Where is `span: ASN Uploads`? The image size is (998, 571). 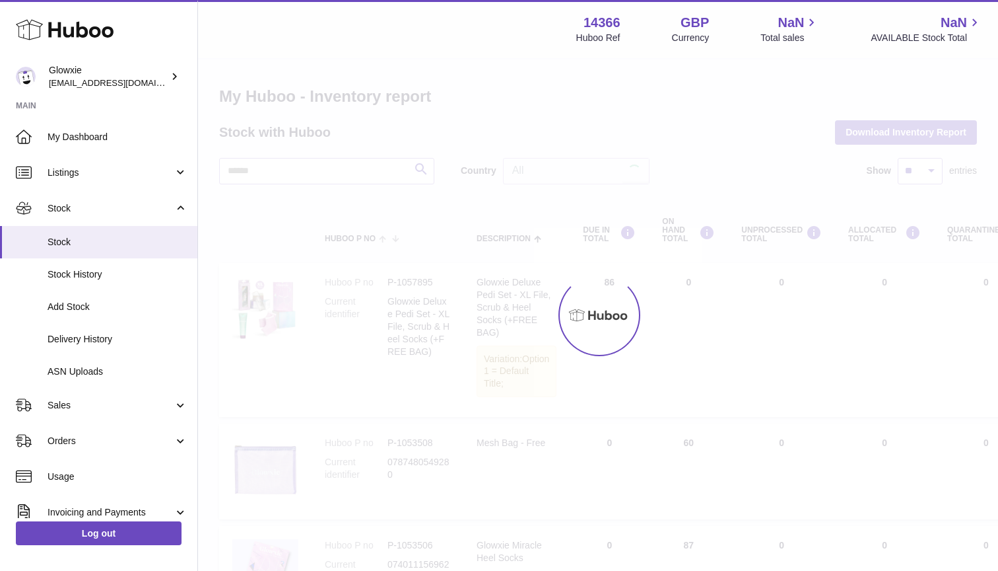
span: ASN Uploads is located at coordinates (118, 371).